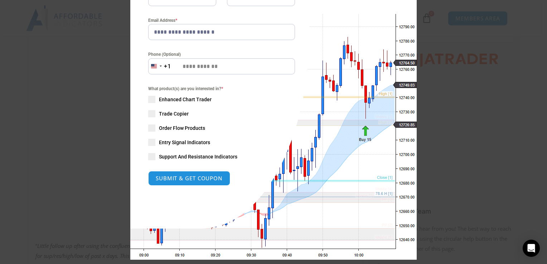  What do you see at coordinates (221, 142) in the screenshot?
I see `label: Entry Signal Indicators` at bounding box center [221, 142].